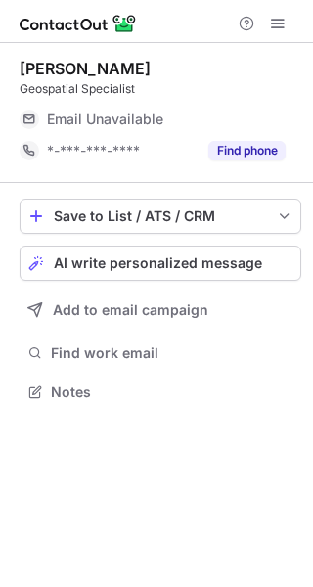  What do you see at coordinates (247, 151) in the screenshot?
I see `button: Reveal Button` at bounding box center [247, 151].